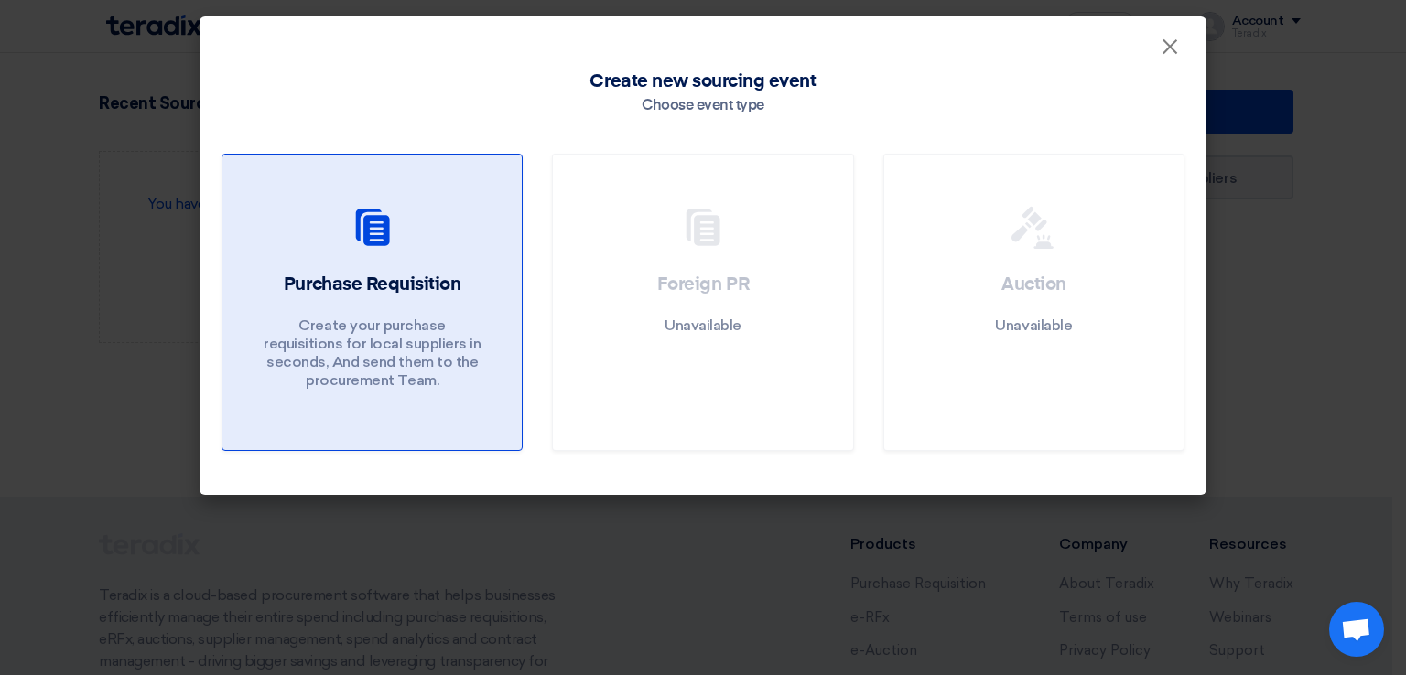  I want to click on p: Create your purchase requisitions for local suppliers in seconds, And send them to the procuremen..., so click(372, 353).